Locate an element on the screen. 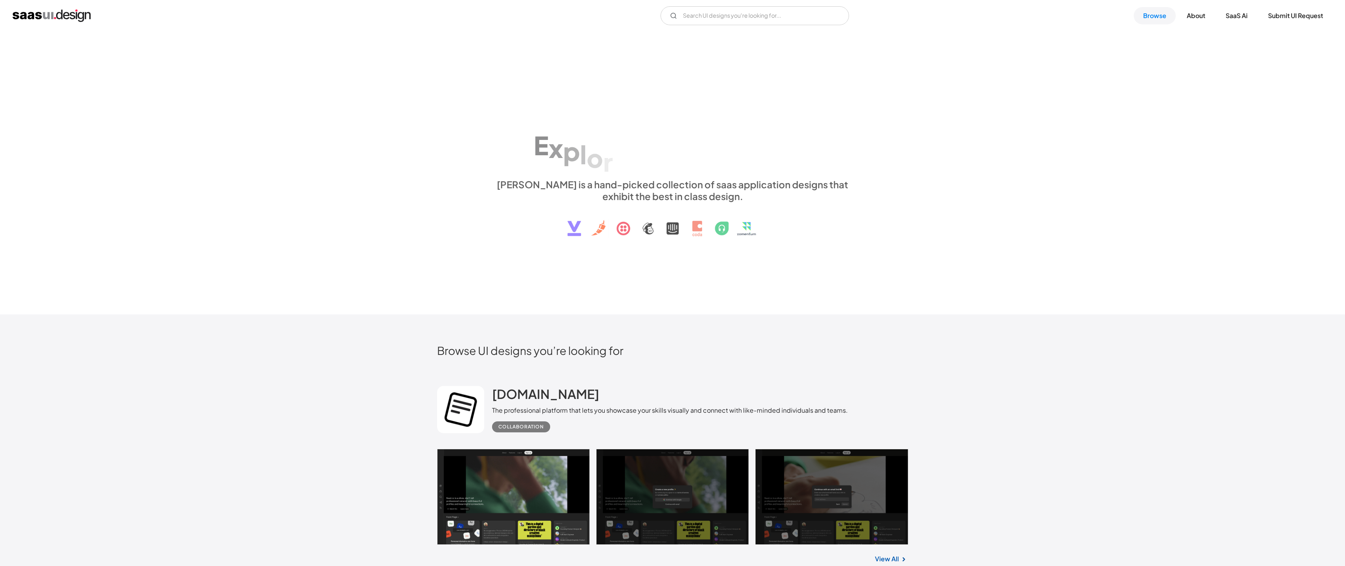 The image size is (1345, 566). img: text, icon, saas logo is located at coordinates (673, 222).